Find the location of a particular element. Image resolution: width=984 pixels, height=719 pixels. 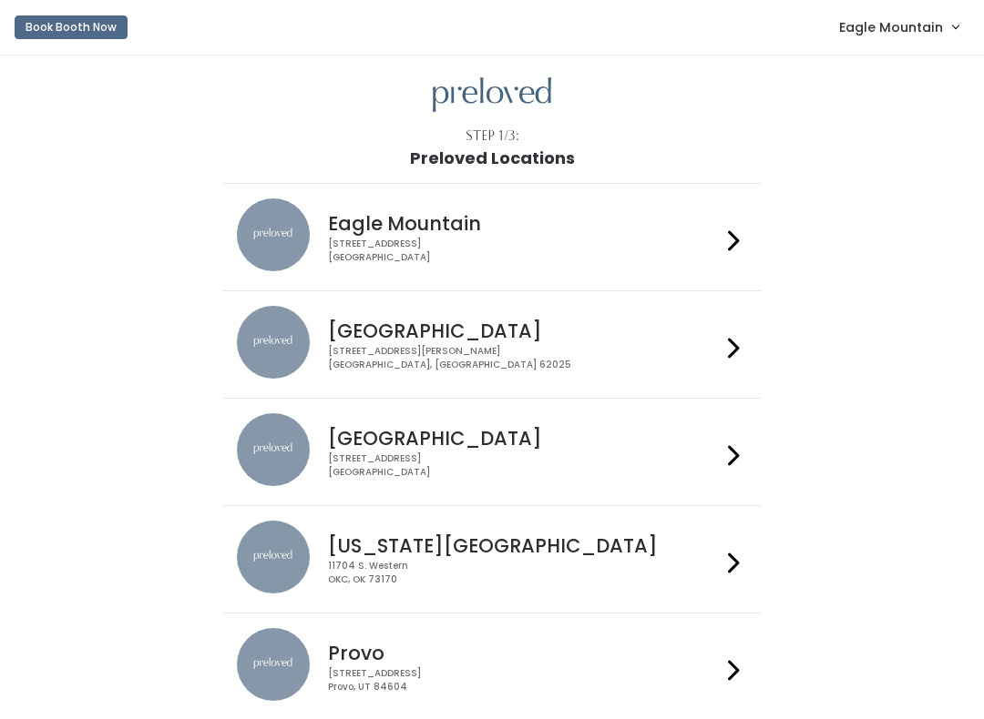

div: Step 1/3: is located at coordinates (492, 136).